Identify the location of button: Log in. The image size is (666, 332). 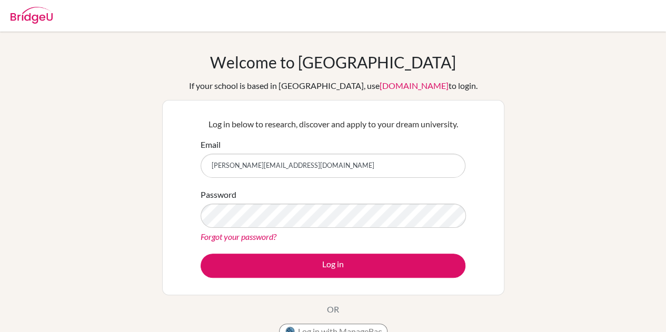
(333, 266).